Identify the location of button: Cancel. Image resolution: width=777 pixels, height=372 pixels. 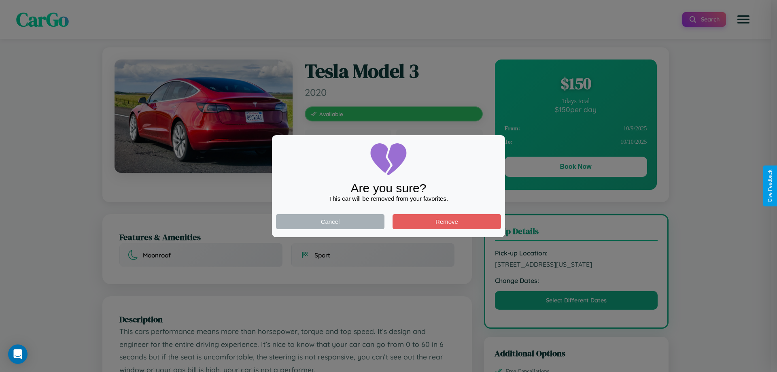
(330, 221).